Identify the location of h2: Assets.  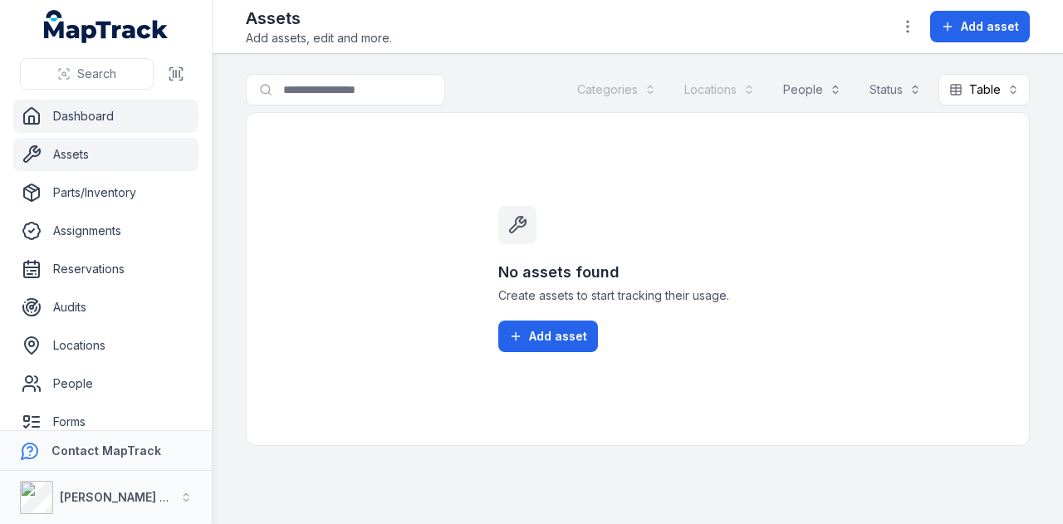
(319, 18).